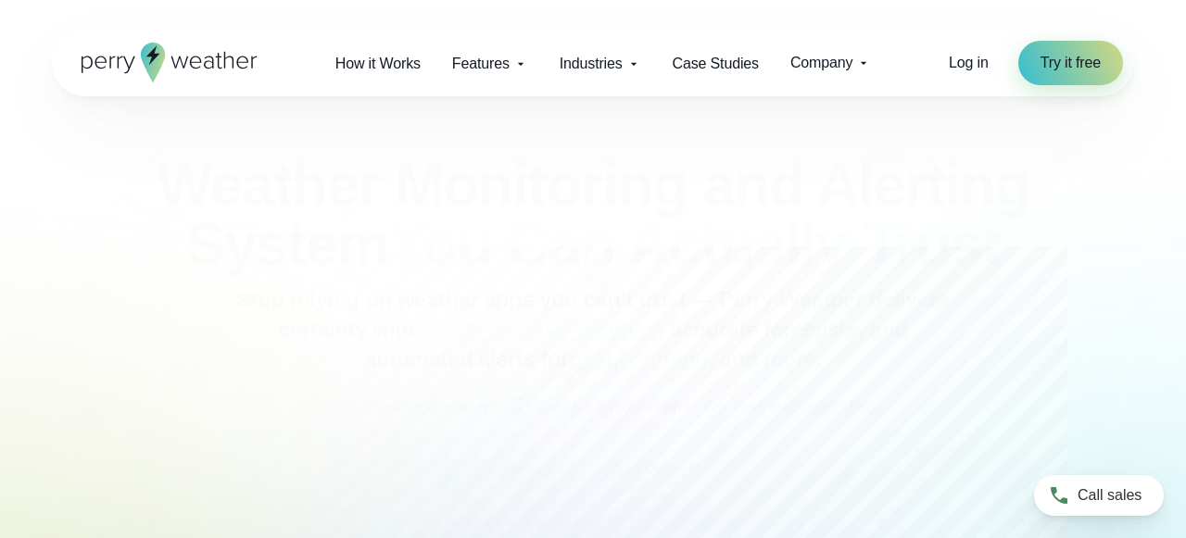  What do you see at coordinates (1071, 63) in the screenshot?
I see `a: Try it free` at bounding box center [1071, 63].